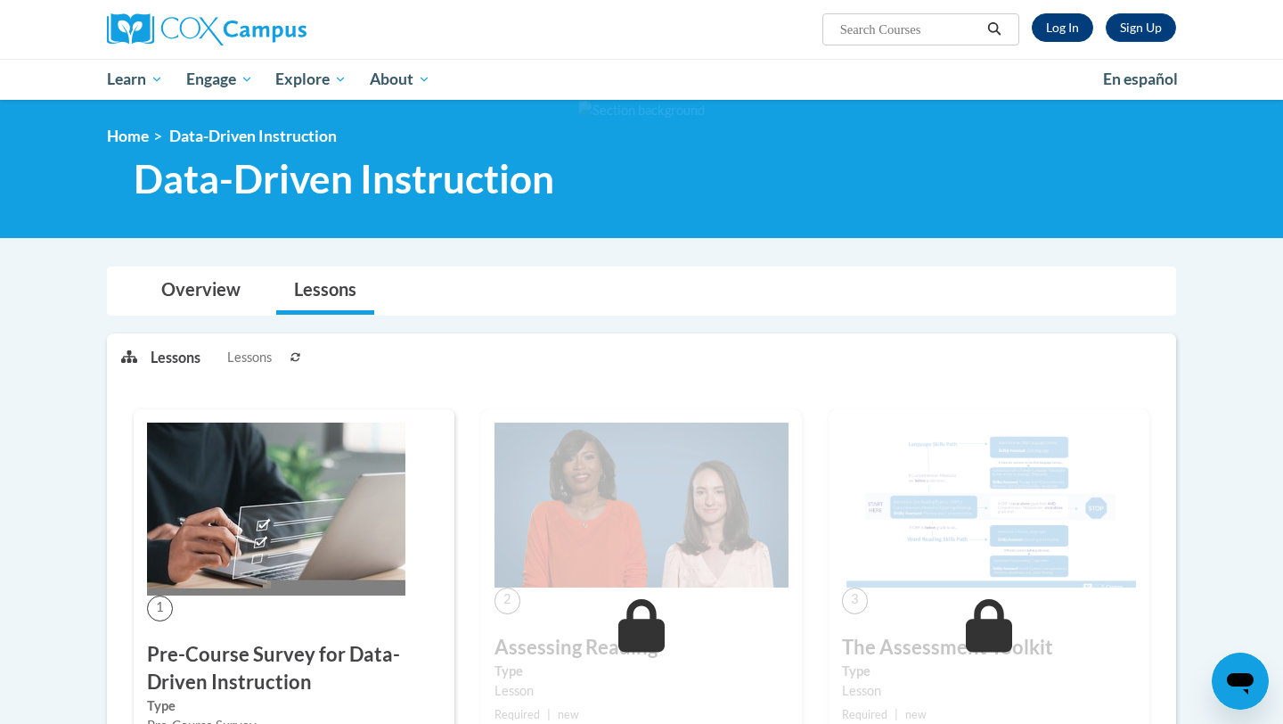 The height and width of the screenshot is (724, 1283). What do you see at coordinates (207, 29) in the screenshot?
I see `img: Cox Campus` at bounding box center [207, 29].